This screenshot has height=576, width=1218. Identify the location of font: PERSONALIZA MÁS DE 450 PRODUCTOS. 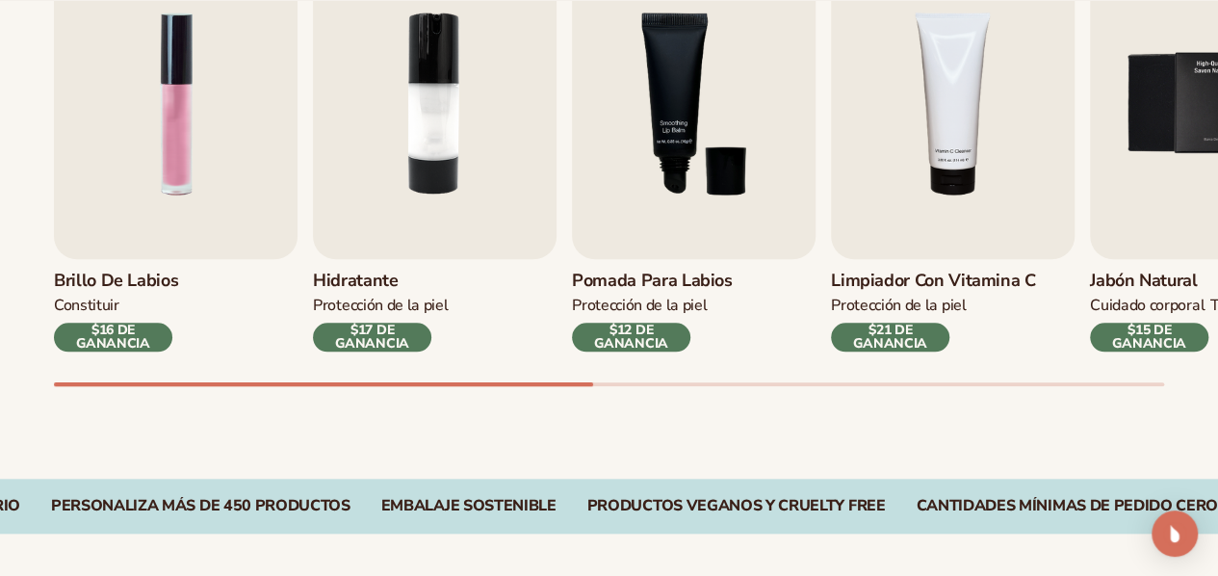
(200, 506).